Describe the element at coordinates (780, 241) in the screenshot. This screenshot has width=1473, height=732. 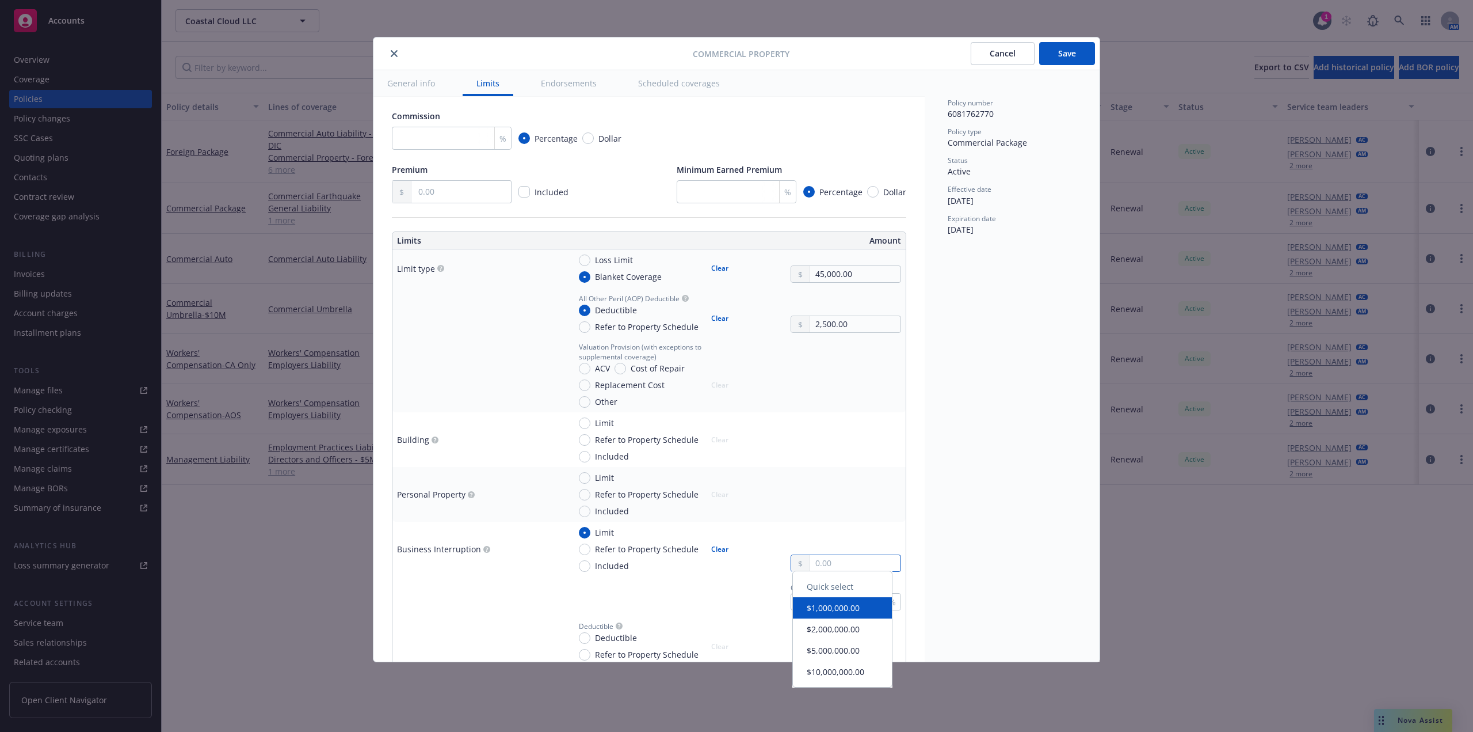
I see `th: Amount` at that location.